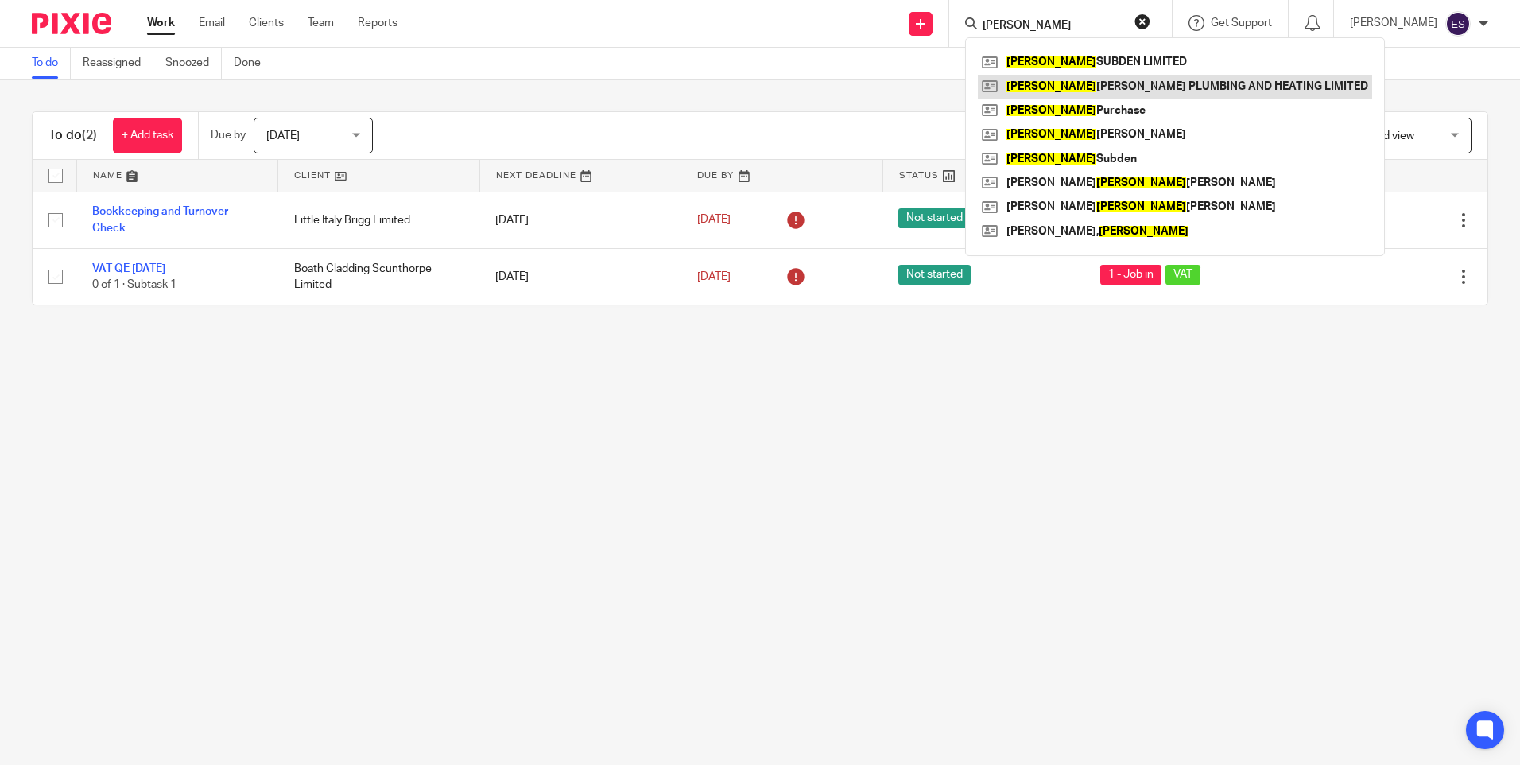  I want to click on a: Bookkeeping and Turnover Check, so click(160, 219).